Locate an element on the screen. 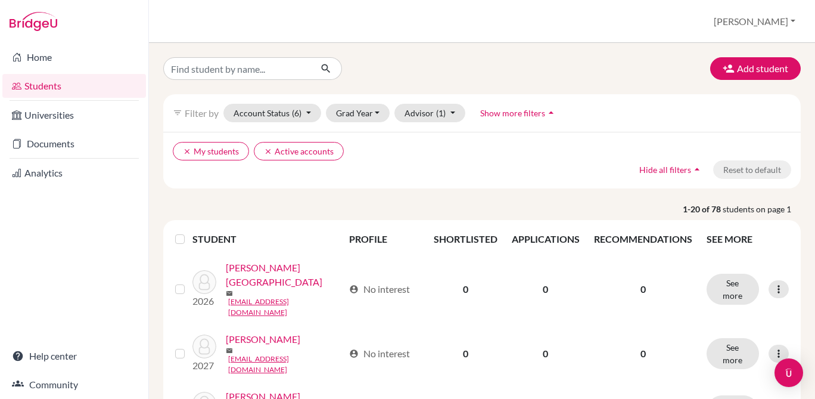  button: Advisor(1) is located at coordinates (430, 113).